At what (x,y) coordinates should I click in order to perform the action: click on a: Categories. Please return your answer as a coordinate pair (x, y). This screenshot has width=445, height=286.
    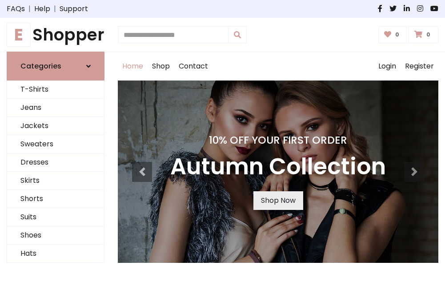
    Looking at the image, I should click on (56, 66).